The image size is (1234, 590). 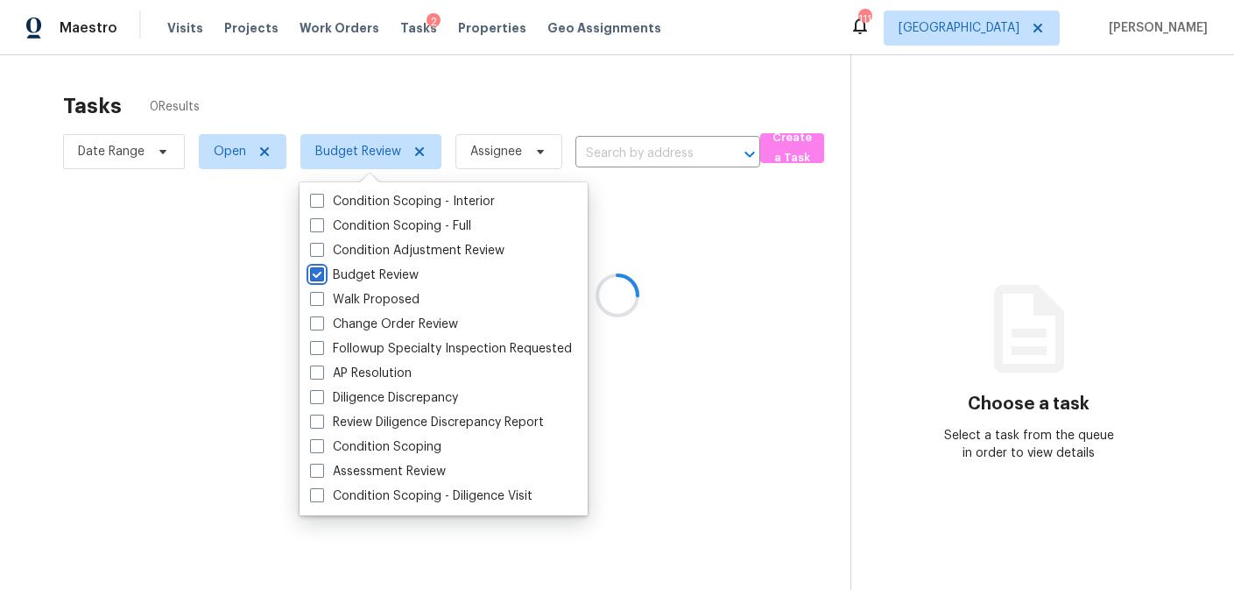 I want to click on label: Condition Scoping - Diligence Visit, so click(x=421, y=496).